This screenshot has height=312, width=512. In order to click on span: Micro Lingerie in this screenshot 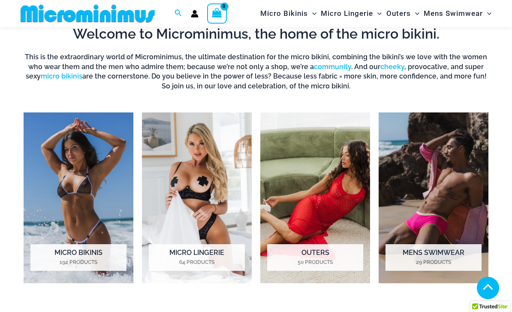, I will do `click(347, 13)`.